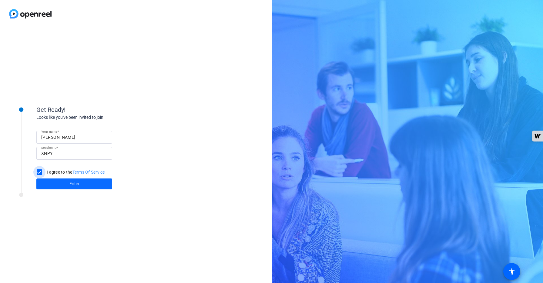 This screenshot has width=543, height=283. Describe the element at coordinates (74, 184) in the screenshot. I see `span: Enter` at that location.